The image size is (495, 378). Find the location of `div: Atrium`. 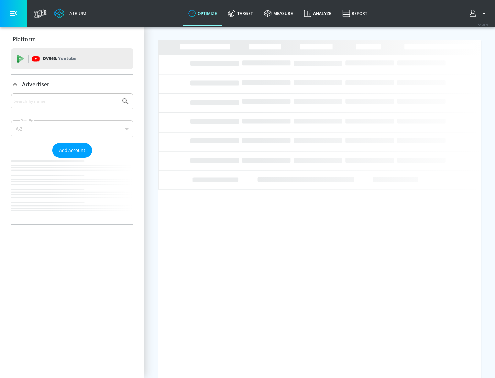

div: Atrium is located at coordinates (76, 13).